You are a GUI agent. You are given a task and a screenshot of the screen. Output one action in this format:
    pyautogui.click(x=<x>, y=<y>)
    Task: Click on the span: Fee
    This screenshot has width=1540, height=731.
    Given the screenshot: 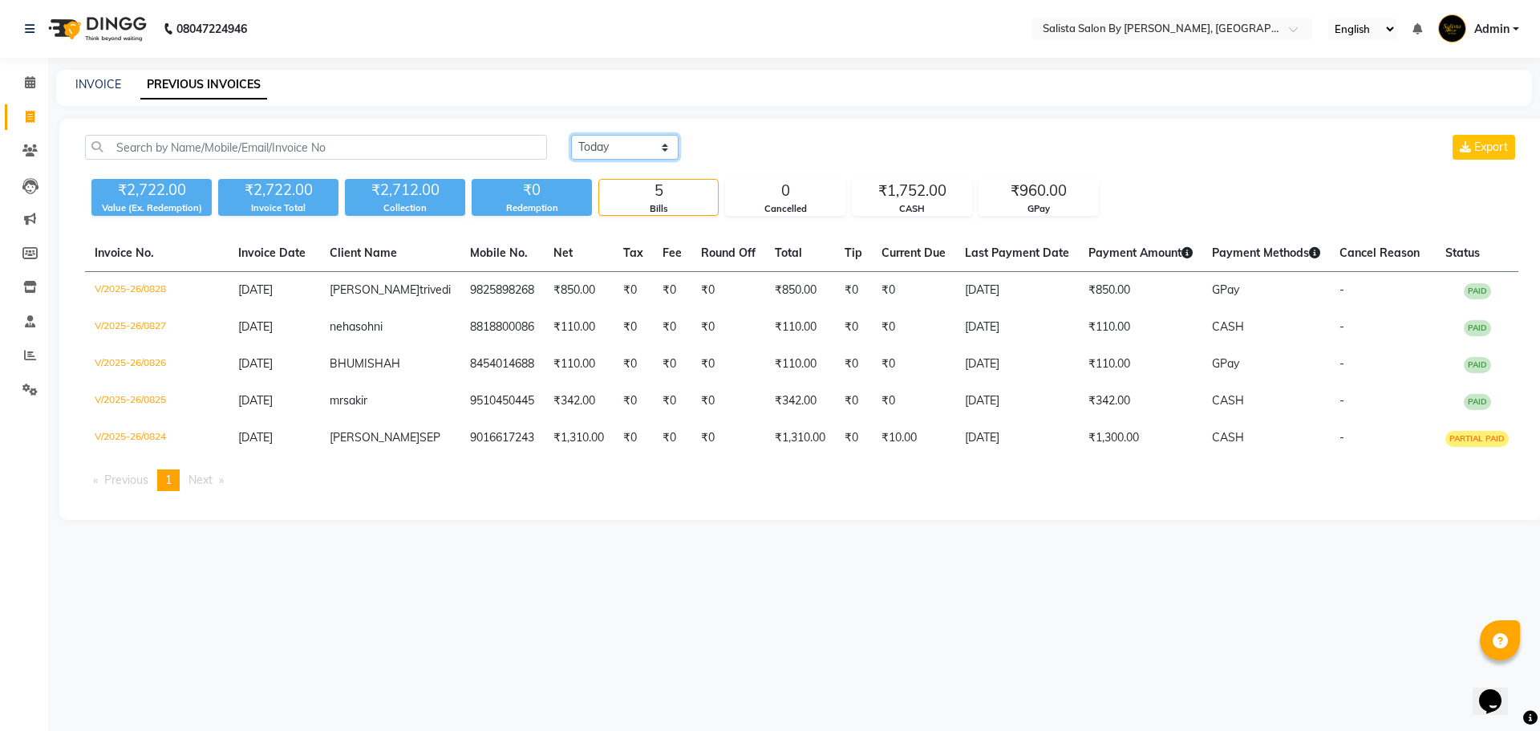 What is the action you would take?
    pyautogui.click(x=672, y=253)
    